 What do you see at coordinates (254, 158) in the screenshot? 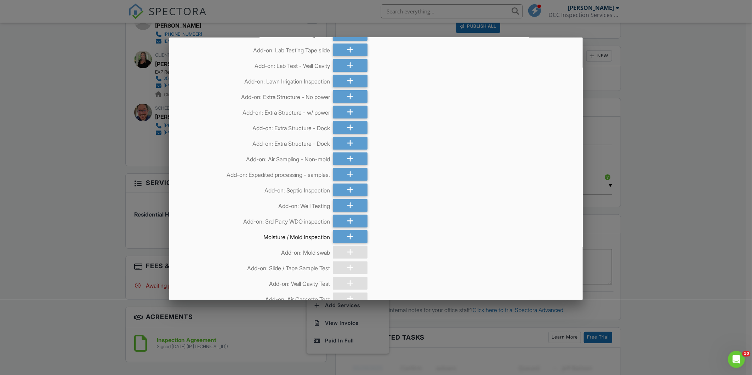
I see `div: Add-on: Air Sampling - Non-mold` at bounding box center [254, 158].